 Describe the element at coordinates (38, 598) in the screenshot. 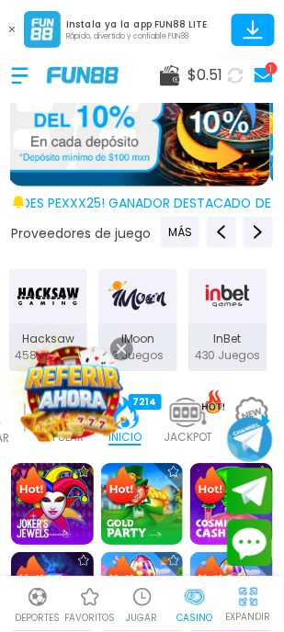

I see `img: Deportes` at that location.